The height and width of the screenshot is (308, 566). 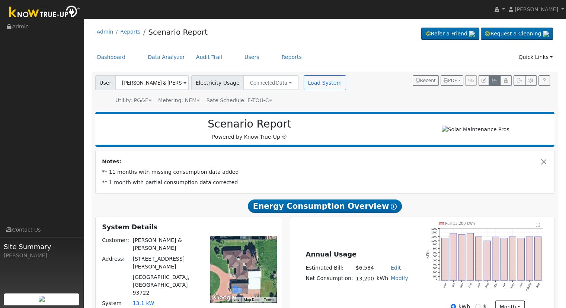 I want to click on button: Connected Data, so click(x=271, y=83).